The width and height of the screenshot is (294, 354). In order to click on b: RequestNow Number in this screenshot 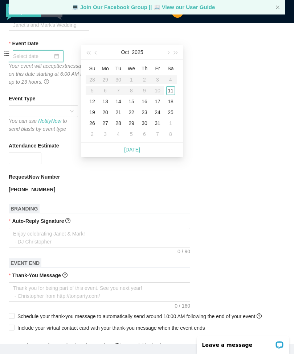, I will do `click(34, 177)`.